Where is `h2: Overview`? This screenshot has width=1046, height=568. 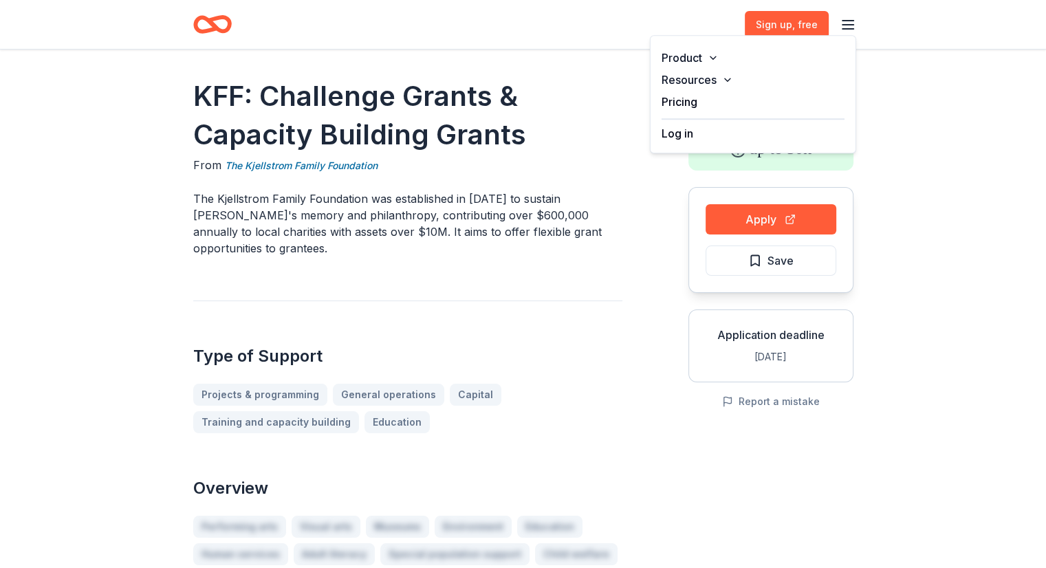 h2: Overview is located at coordinates (408, 488).